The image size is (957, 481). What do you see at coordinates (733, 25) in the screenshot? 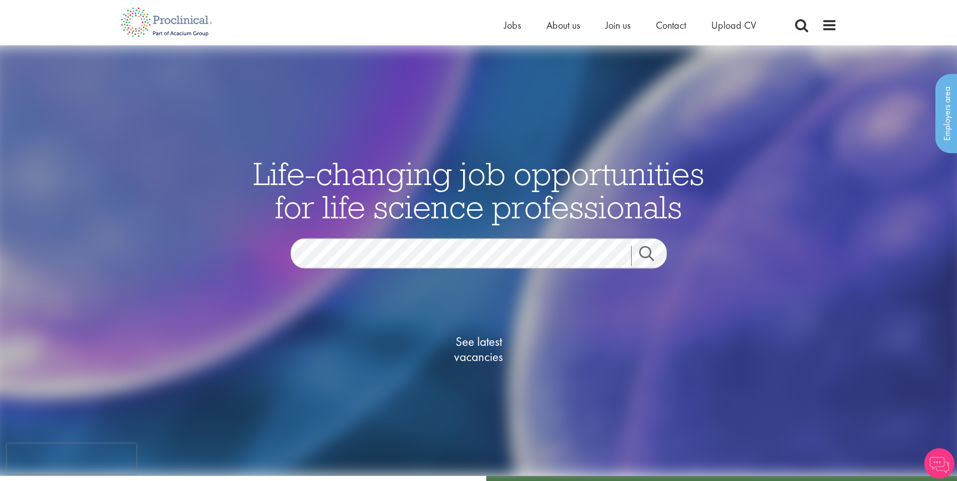
I see `a: Upload CV` at bounding box center [733, 25].